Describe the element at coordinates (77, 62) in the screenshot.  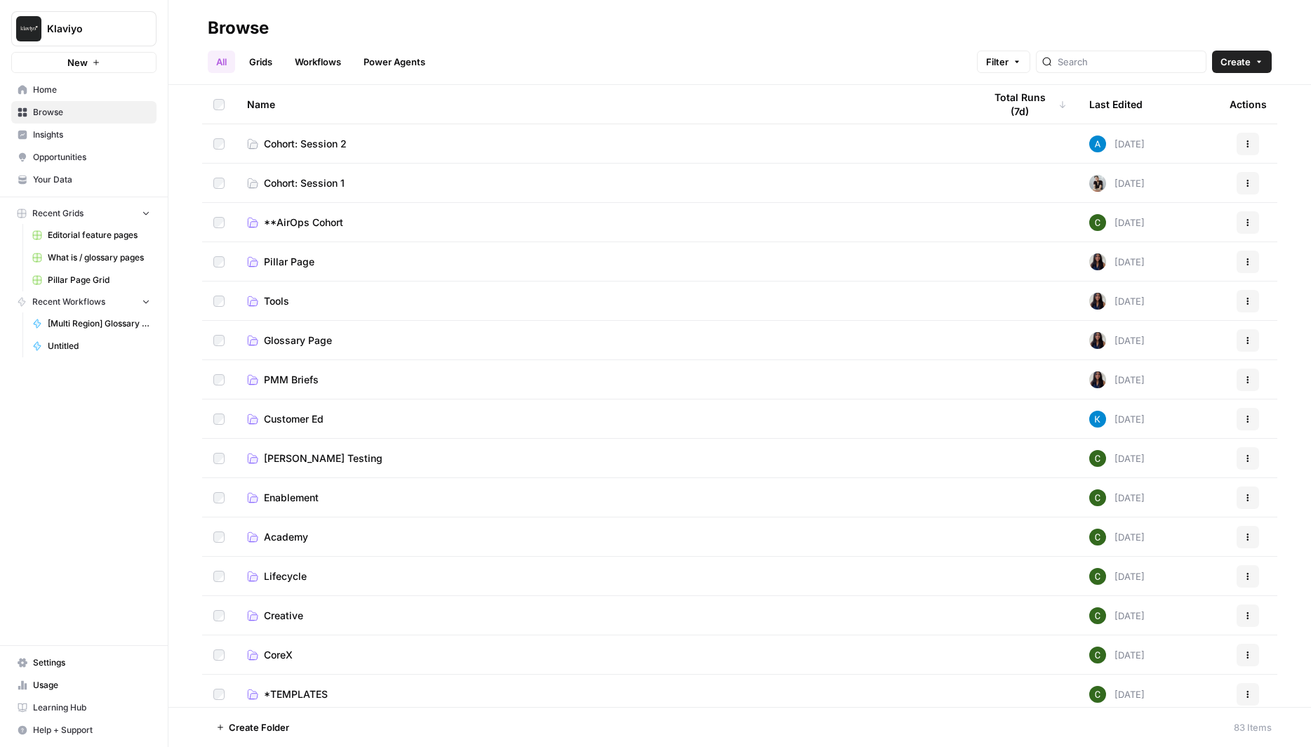
I see `span: New` at that location.